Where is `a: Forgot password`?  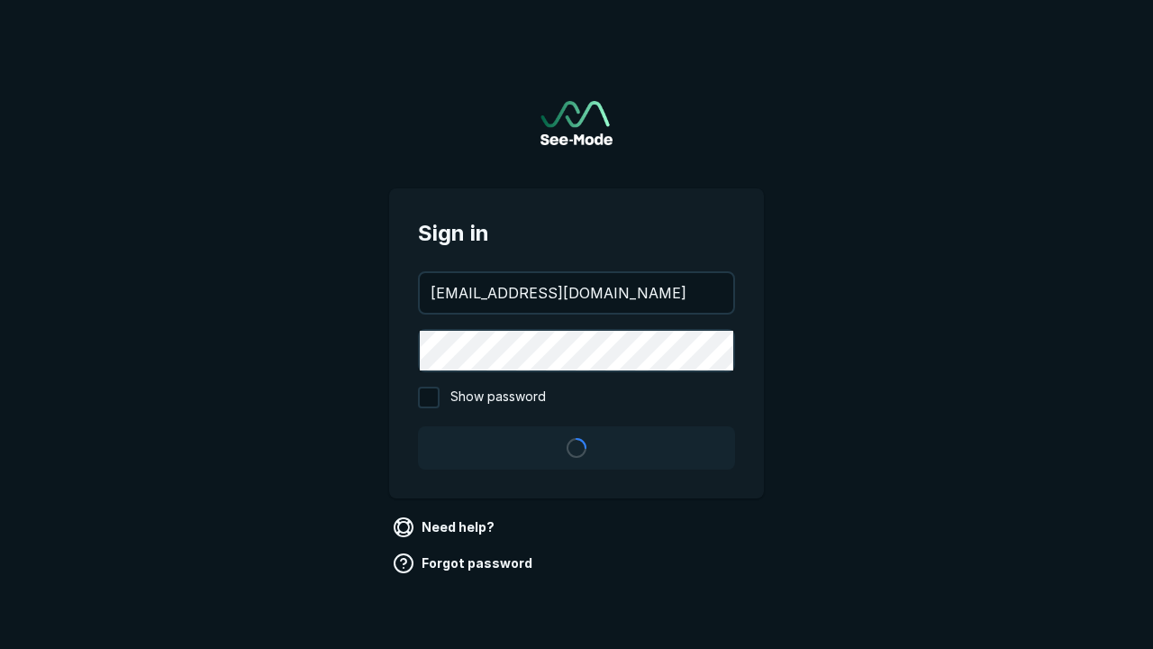
a: Forgot password is located at coordinates (464, 563).